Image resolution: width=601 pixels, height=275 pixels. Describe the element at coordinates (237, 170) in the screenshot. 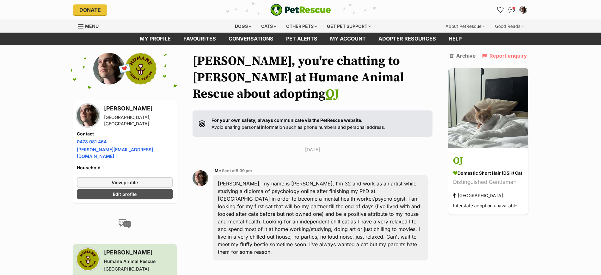

I see `span: Sent at` at that location.